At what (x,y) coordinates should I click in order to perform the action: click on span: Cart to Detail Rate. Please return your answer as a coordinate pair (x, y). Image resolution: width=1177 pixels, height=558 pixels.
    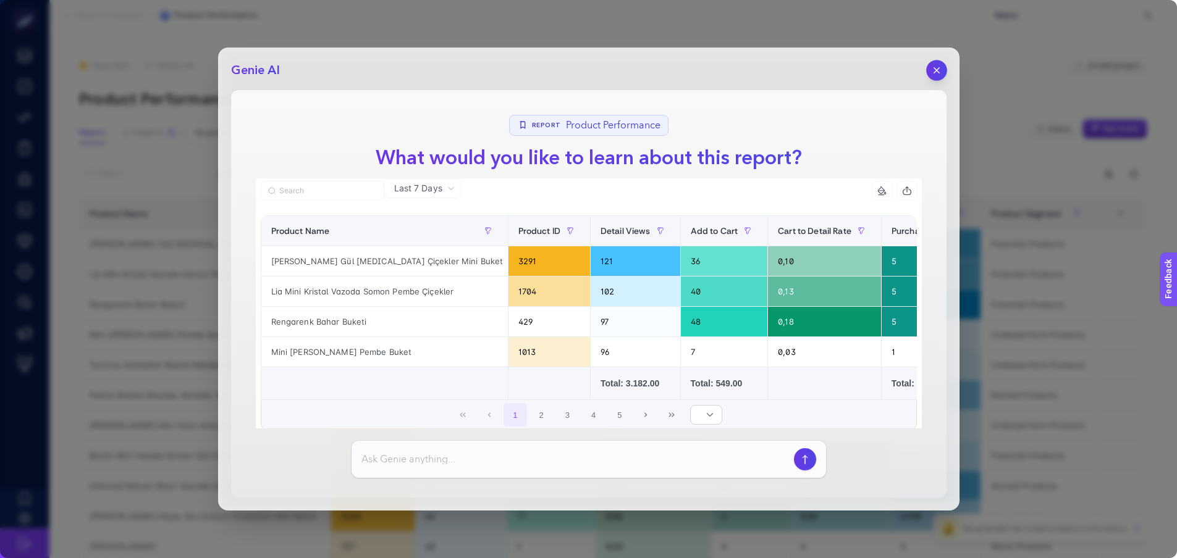
    Looking at the image, I should click on (814, 231).